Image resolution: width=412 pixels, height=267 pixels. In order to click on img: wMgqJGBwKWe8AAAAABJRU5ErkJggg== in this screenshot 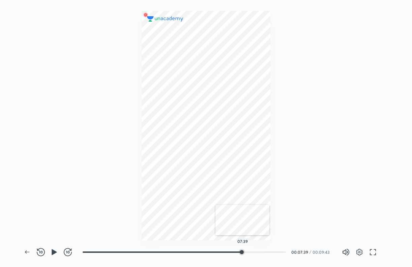, I will do `click(146, 15)`.